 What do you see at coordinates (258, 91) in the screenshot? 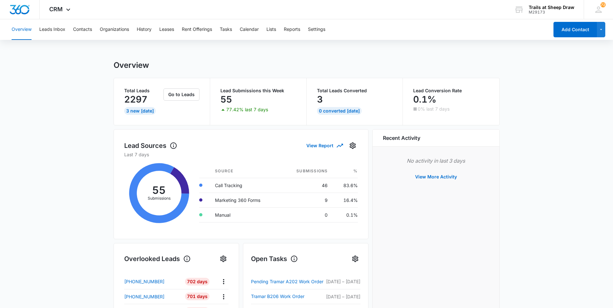
I see `p: Lead Submissions this Week` at bounding box center [258, 91].